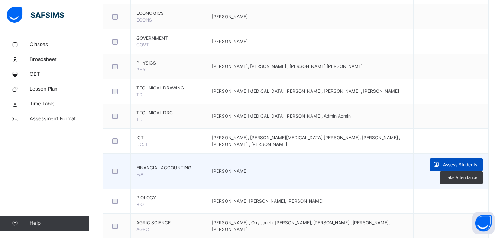  Describe the element at coordinates (59, 104) in the screenshot. I see `span: Time Table` at that location.